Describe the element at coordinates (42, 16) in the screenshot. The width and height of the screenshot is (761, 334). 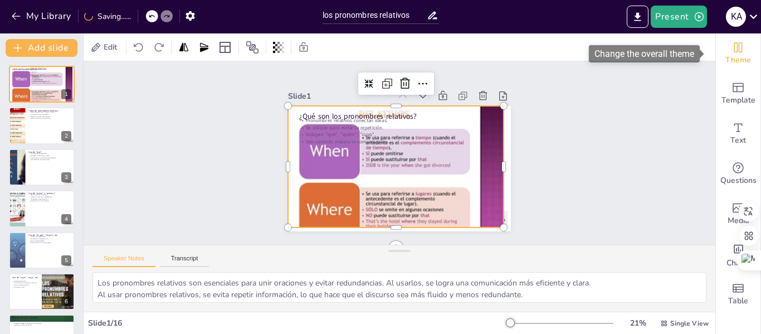
I see `button: My Library` at that location.